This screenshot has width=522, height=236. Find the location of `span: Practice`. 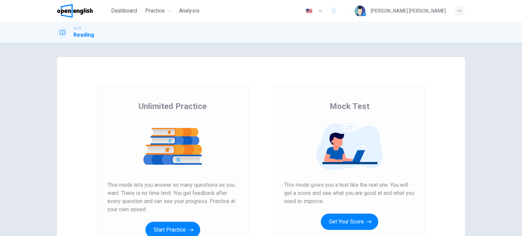

span: Practice is located at coordinates (155, 11).